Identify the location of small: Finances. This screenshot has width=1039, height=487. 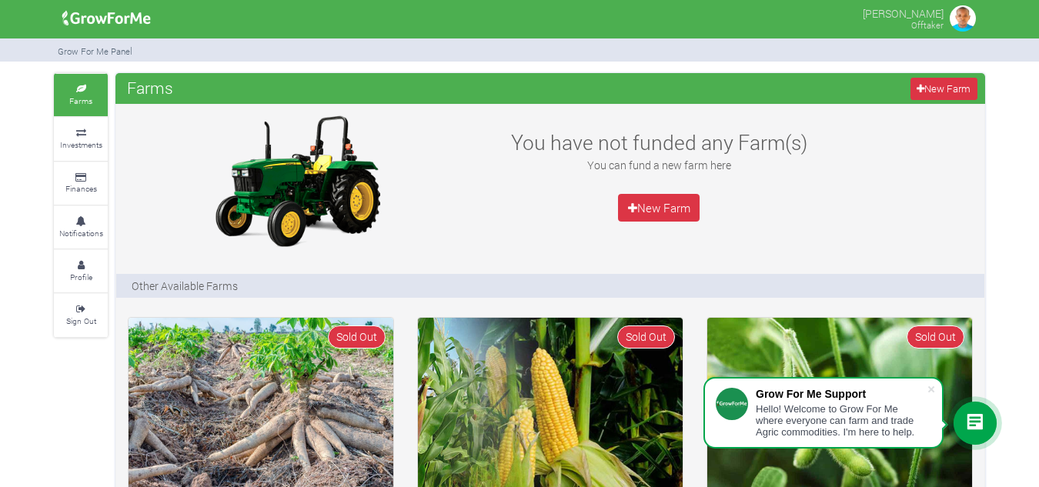
(81, 189).